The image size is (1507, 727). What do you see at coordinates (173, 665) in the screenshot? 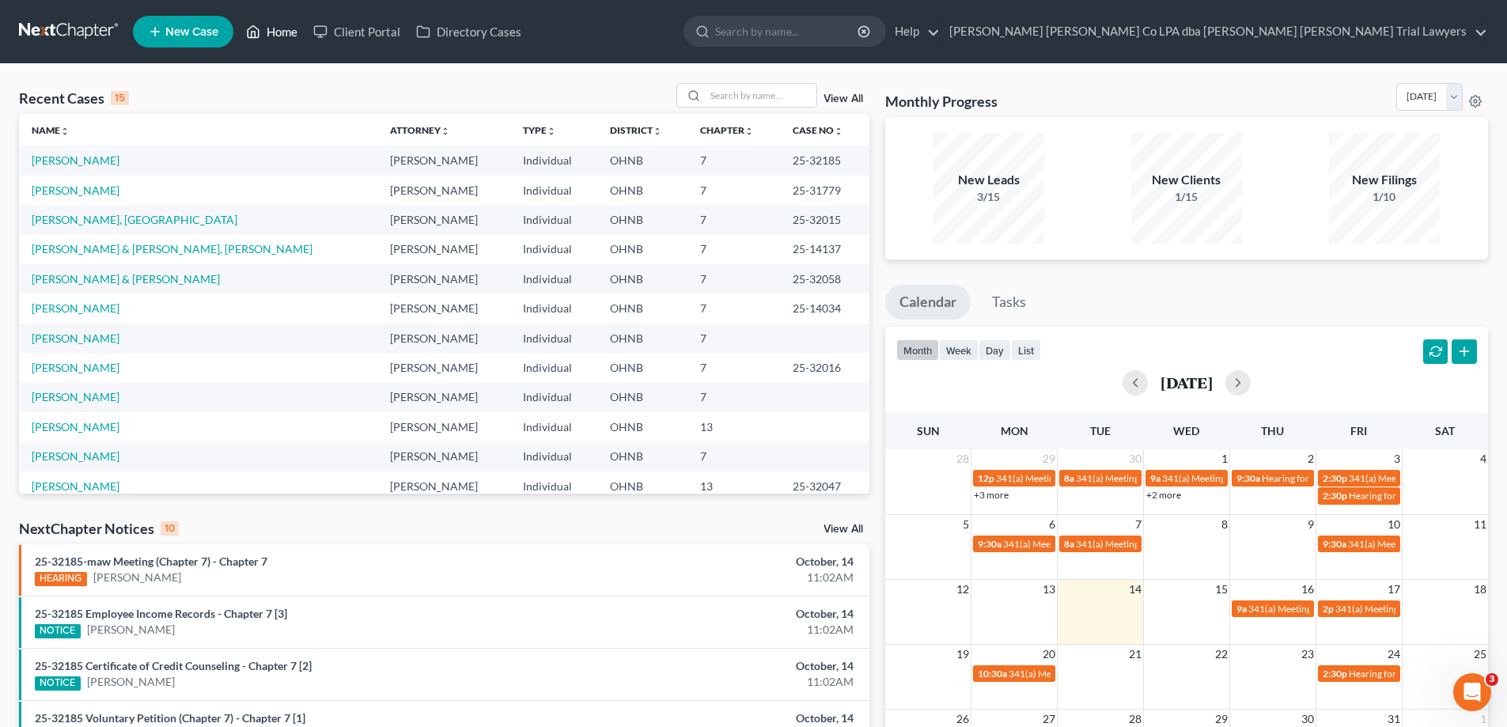
I see `a: 25-32185 Certificate of Credit Counseling - Chapter 7 [2]` at bounding box center [173, 665].